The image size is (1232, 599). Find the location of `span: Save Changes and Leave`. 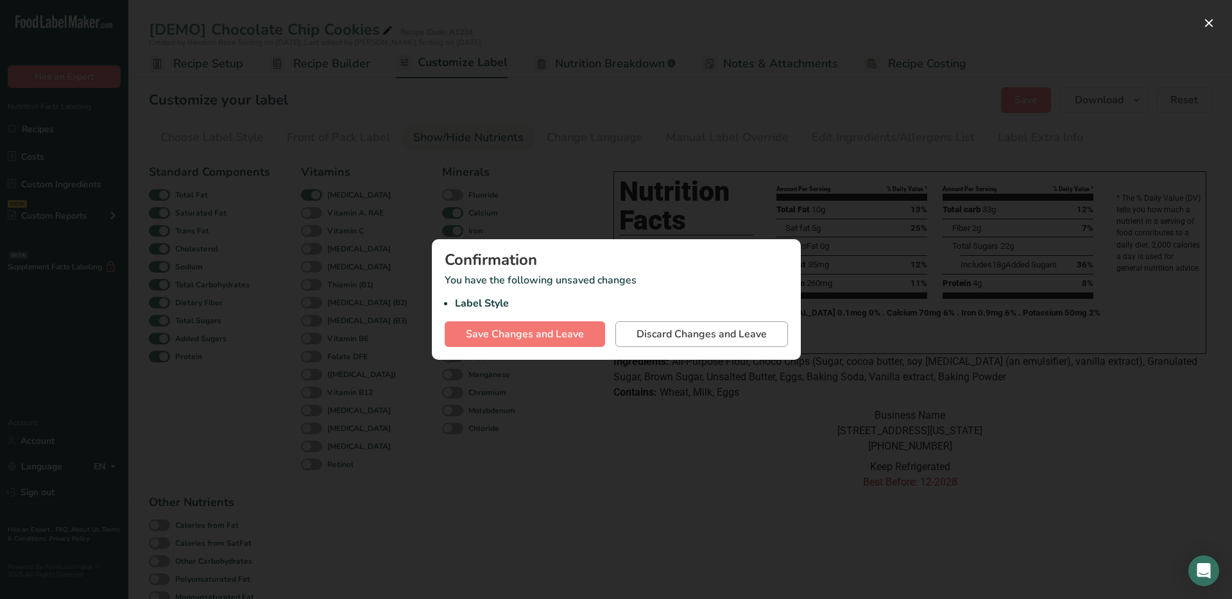

span: Save Changes and Leave is located at coordinates (525, 334).